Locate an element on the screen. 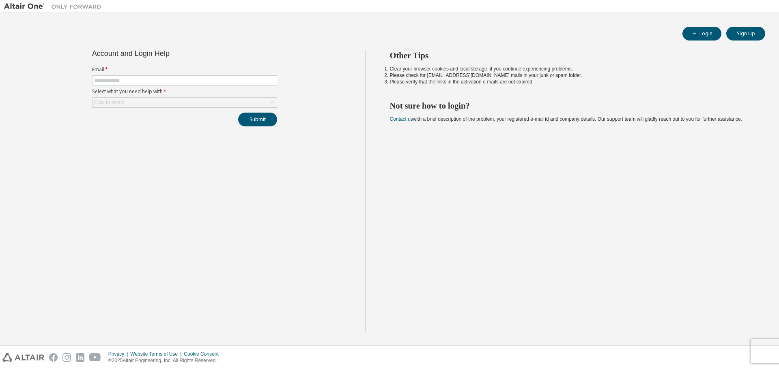 Image resolution: width=779 pixels, height=369 pixels. label: Email is located at coordinates (185, 70).